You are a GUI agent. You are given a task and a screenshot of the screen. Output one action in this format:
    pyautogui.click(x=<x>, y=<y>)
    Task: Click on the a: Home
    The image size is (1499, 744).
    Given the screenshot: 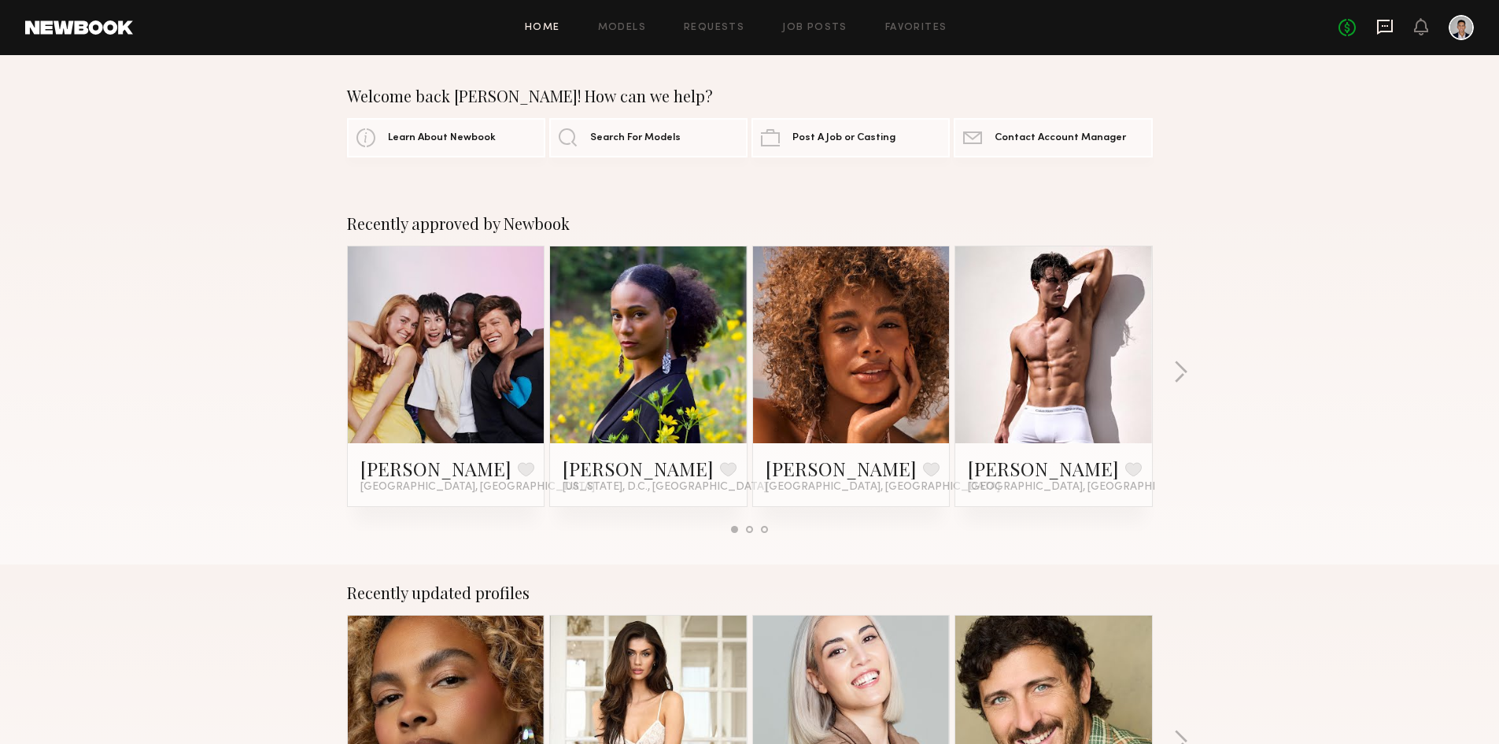 What is the action you would take?
    pyautogui.click(x=542, y=28)
    